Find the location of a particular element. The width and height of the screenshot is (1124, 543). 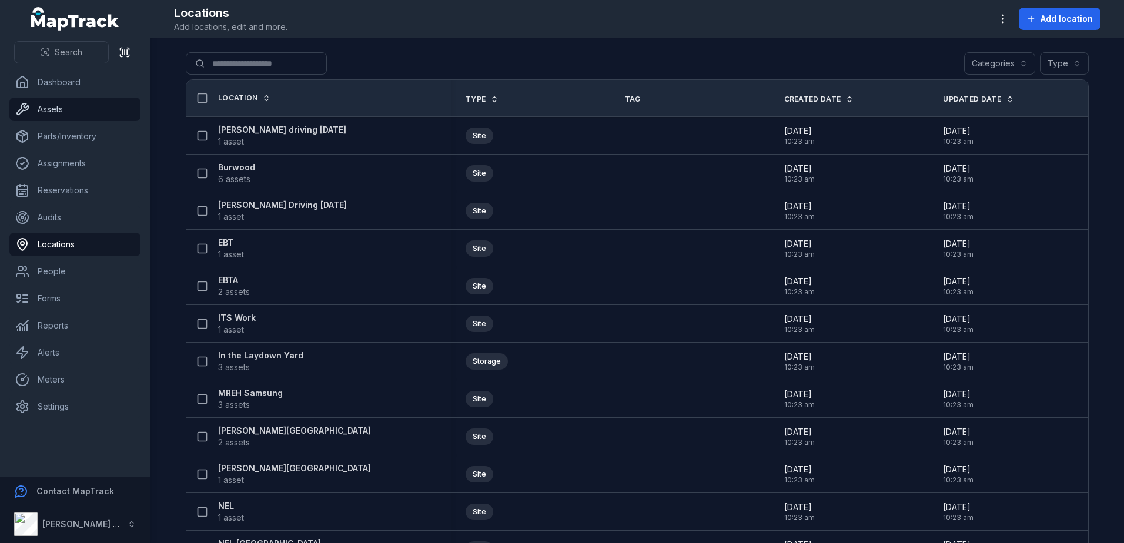

span: Add locations, edit and more. is located at coordinates (230, 27).